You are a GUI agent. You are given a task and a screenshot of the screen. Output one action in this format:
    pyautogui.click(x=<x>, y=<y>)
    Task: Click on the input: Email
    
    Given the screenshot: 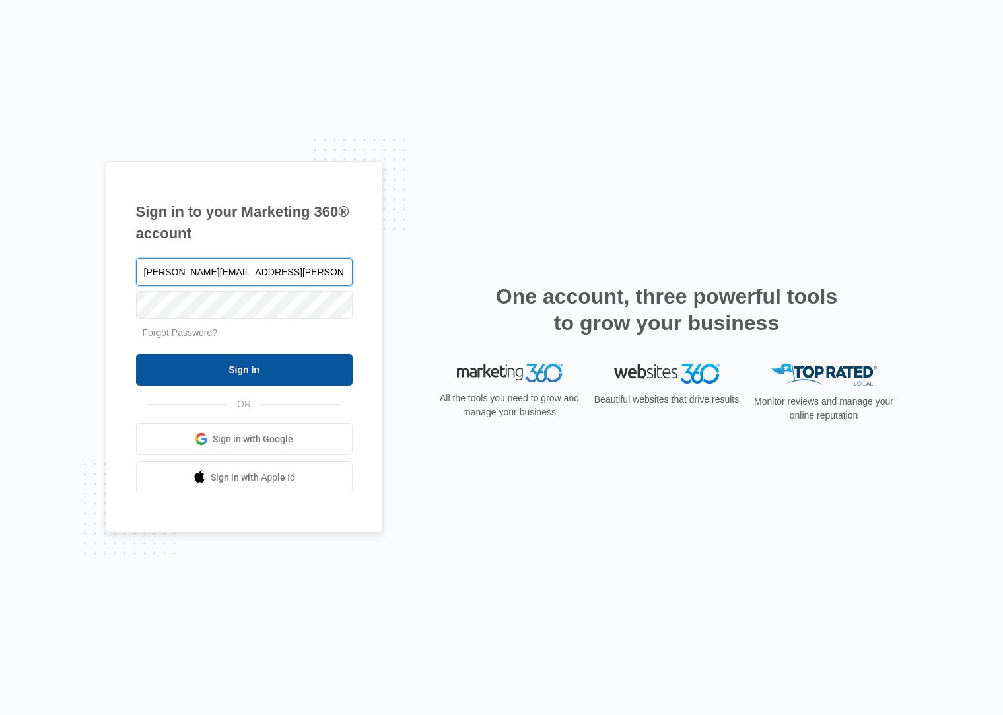 What is the action you would take?
    pyautogui.click(x=244, y=272)
    